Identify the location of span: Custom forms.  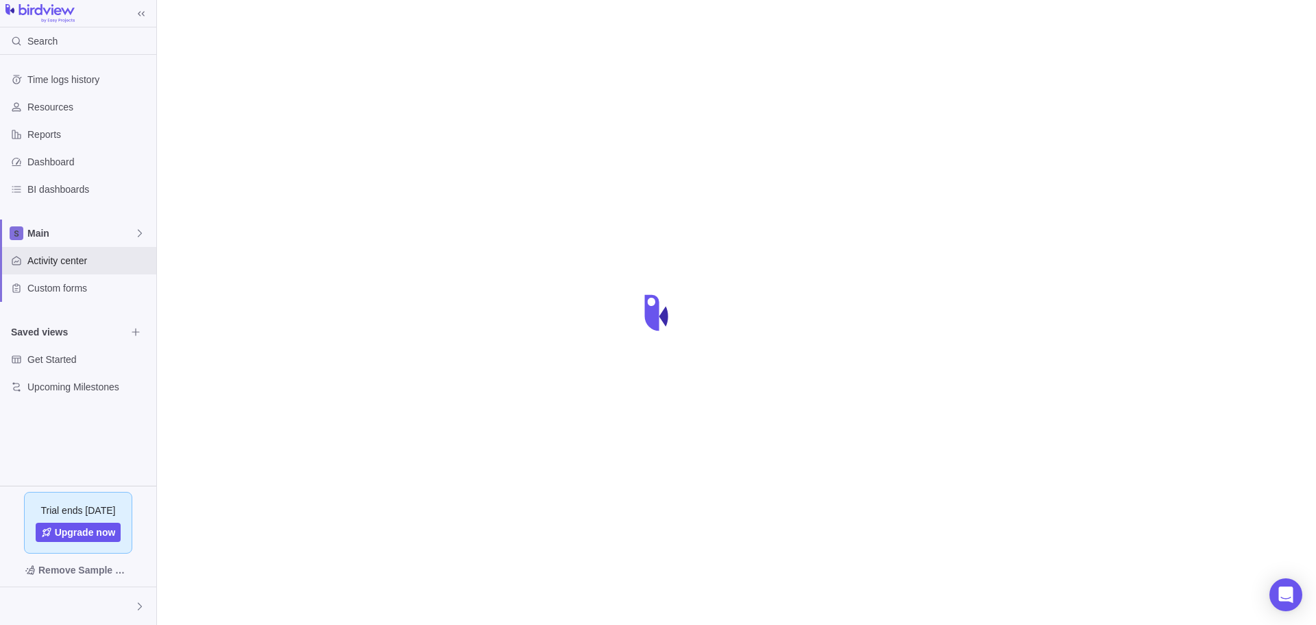
(89, 288).